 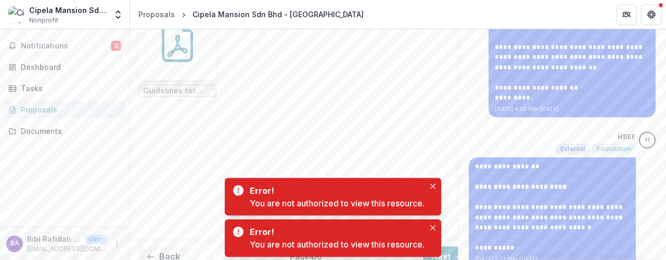 What do you see at coordinates (614, 149) in the screenshot?
I see `span: Foundation` at bounding box center [614, 149].